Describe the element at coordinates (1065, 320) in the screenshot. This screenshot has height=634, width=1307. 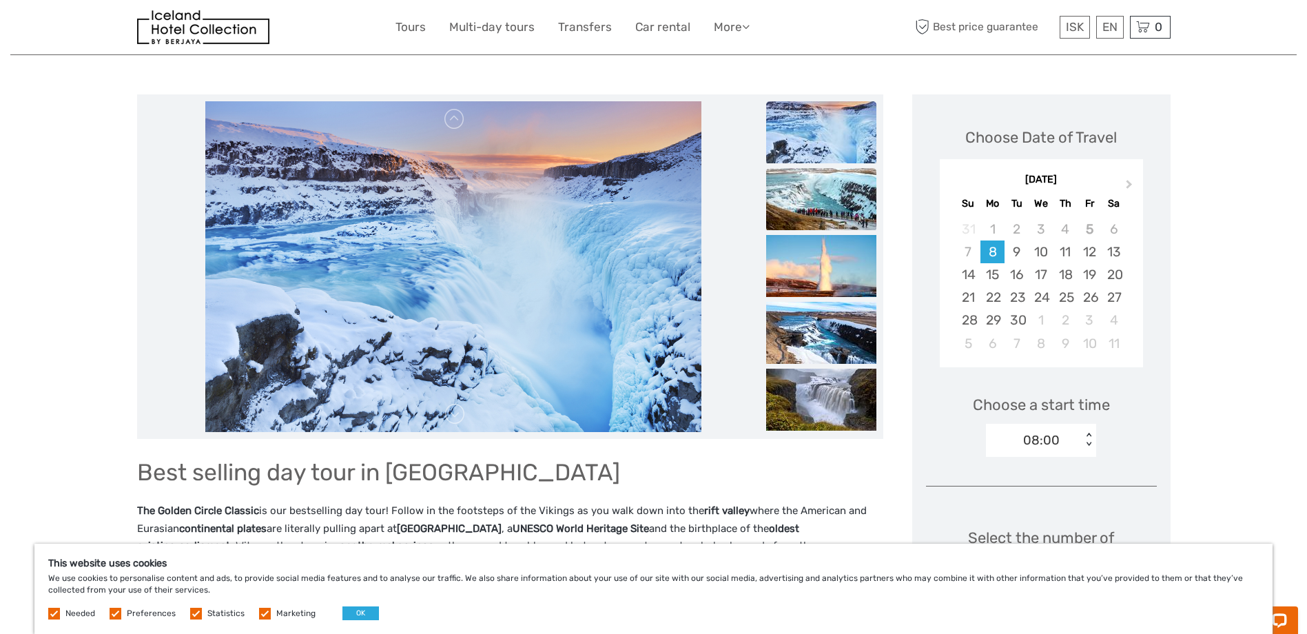
I see `div: Choose Thursday, October 2nd, 2025` at that location.